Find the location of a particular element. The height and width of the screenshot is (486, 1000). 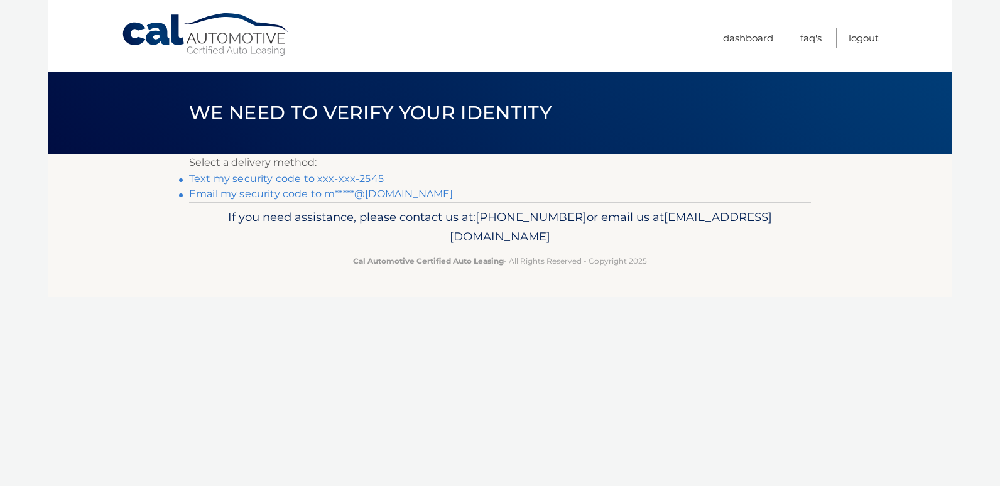

a: Logout is located at coordinates (864, 38).